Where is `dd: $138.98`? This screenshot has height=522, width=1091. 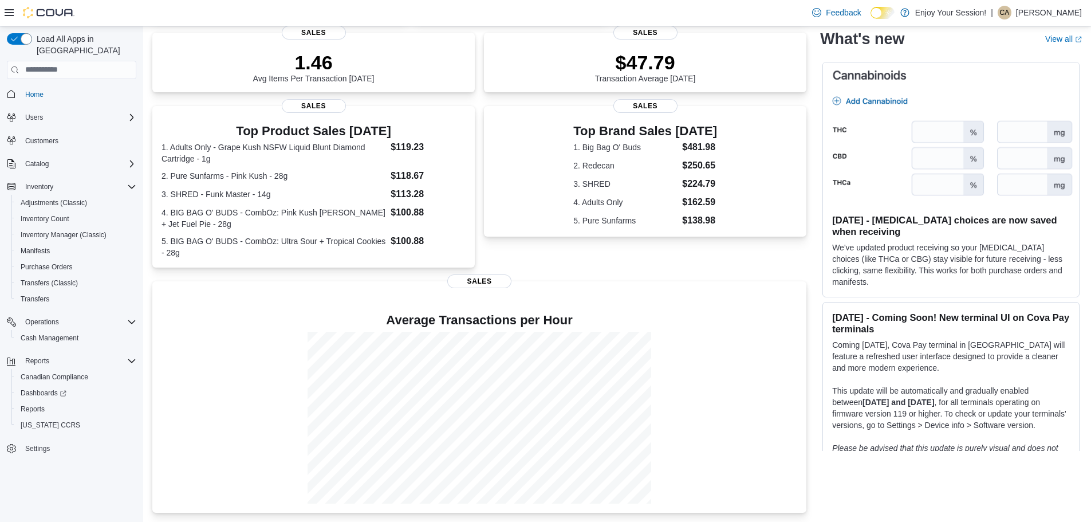 dd: $138.98 is located at coordinates (699, 220).